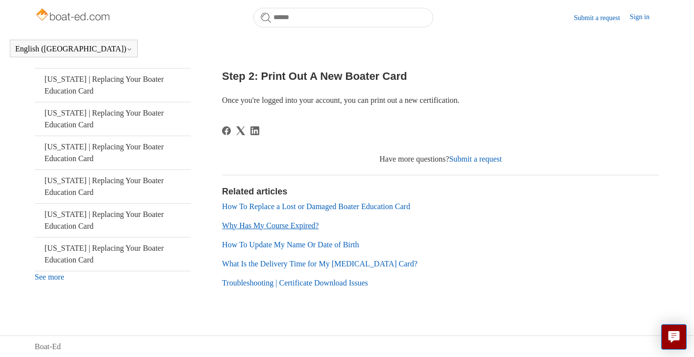 The image size is (694, 357). Describe the element at coordinates (295, 283) in the screenshot. I see `a: Troubleshooting | Certificate Download Issues` at that location.